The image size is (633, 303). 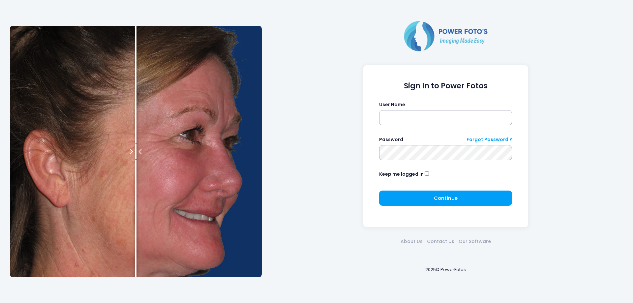 What do you see at coordinates (446, 36) in the screenshot?
I see `img: Logo` at bounding box center [446, 36].